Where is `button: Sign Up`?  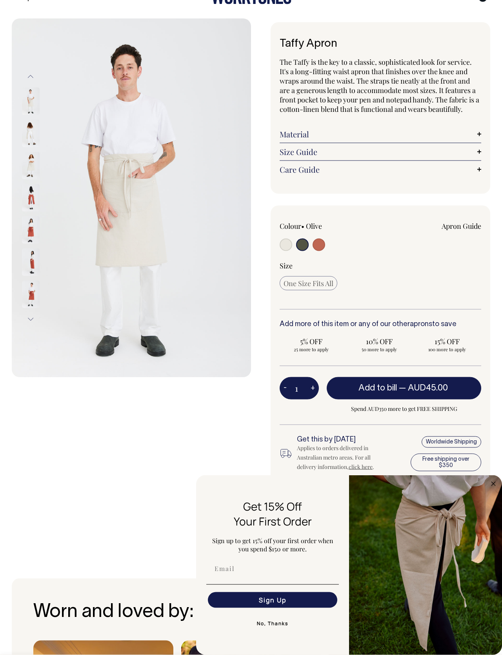 button: Sign Up is located at coordinates (273, 600).